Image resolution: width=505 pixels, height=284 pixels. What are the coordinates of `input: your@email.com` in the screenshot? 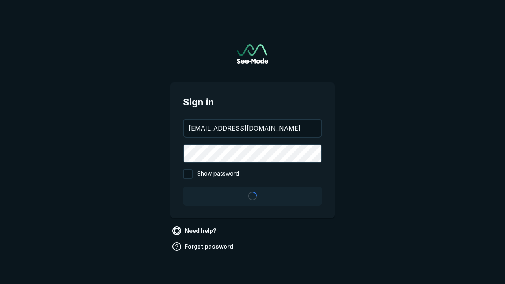 It's located at (253, 128).